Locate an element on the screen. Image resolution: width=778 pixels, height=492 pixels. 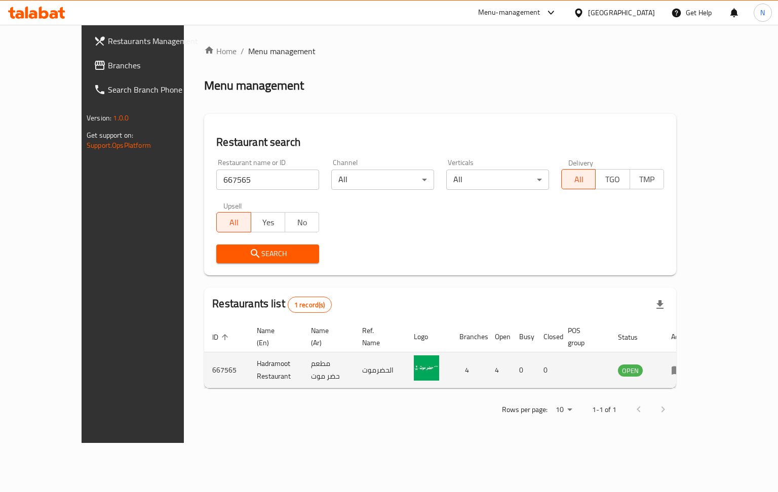
td: الحضرموت is located at coordinates (380, 370).